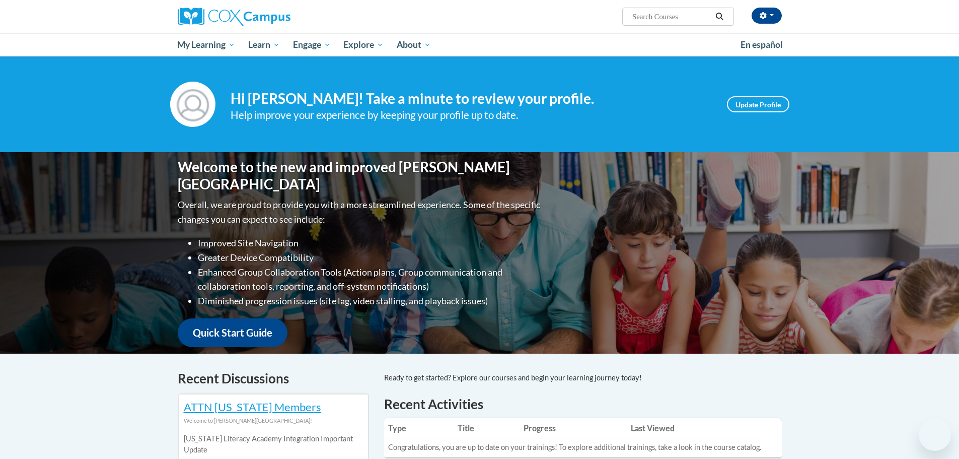 The image size is (959, 459). I want to click on h4: Recent Discussions, so click(273, 378).